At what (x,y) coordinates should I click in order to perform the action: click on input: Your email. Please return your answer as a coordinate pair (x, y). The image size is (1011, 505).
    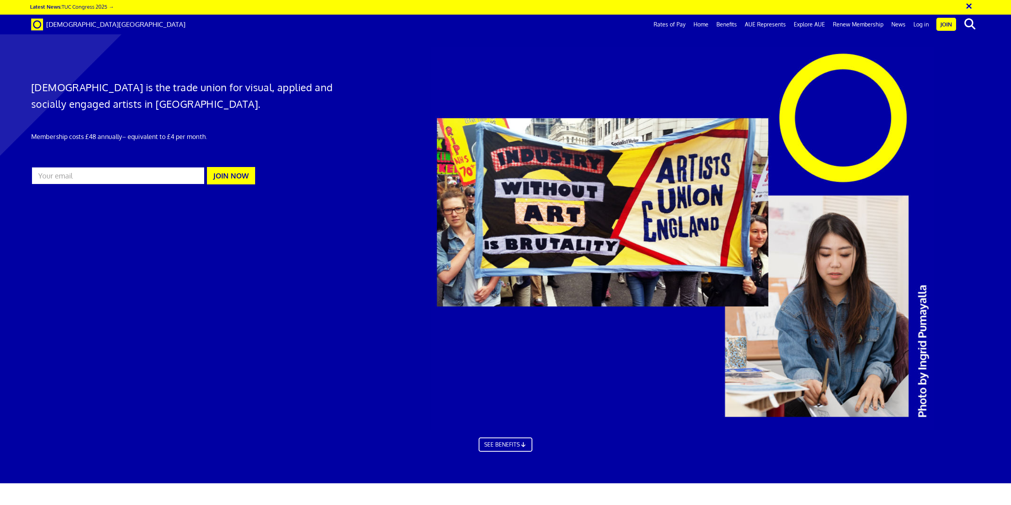
    Looking at the image, I should click on (118, 176).